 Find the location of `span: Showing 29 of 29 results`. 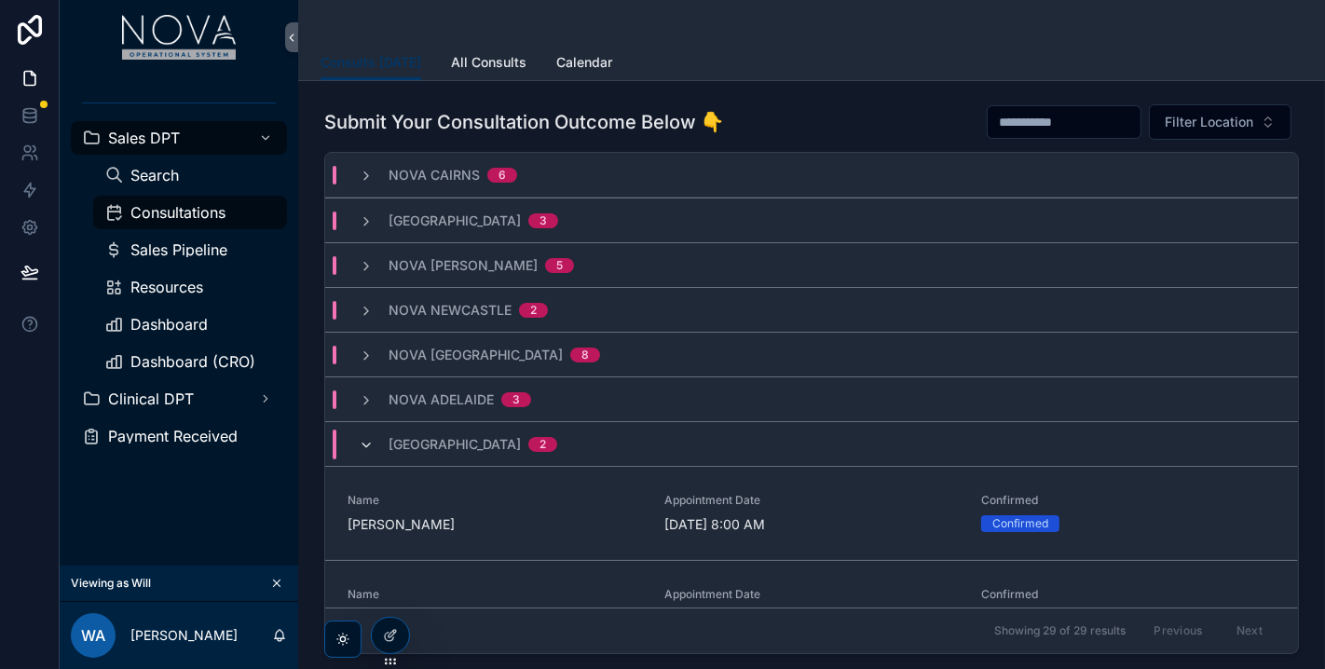

span: Showing 29 of 29 results is located at coordinates (1060, 631).